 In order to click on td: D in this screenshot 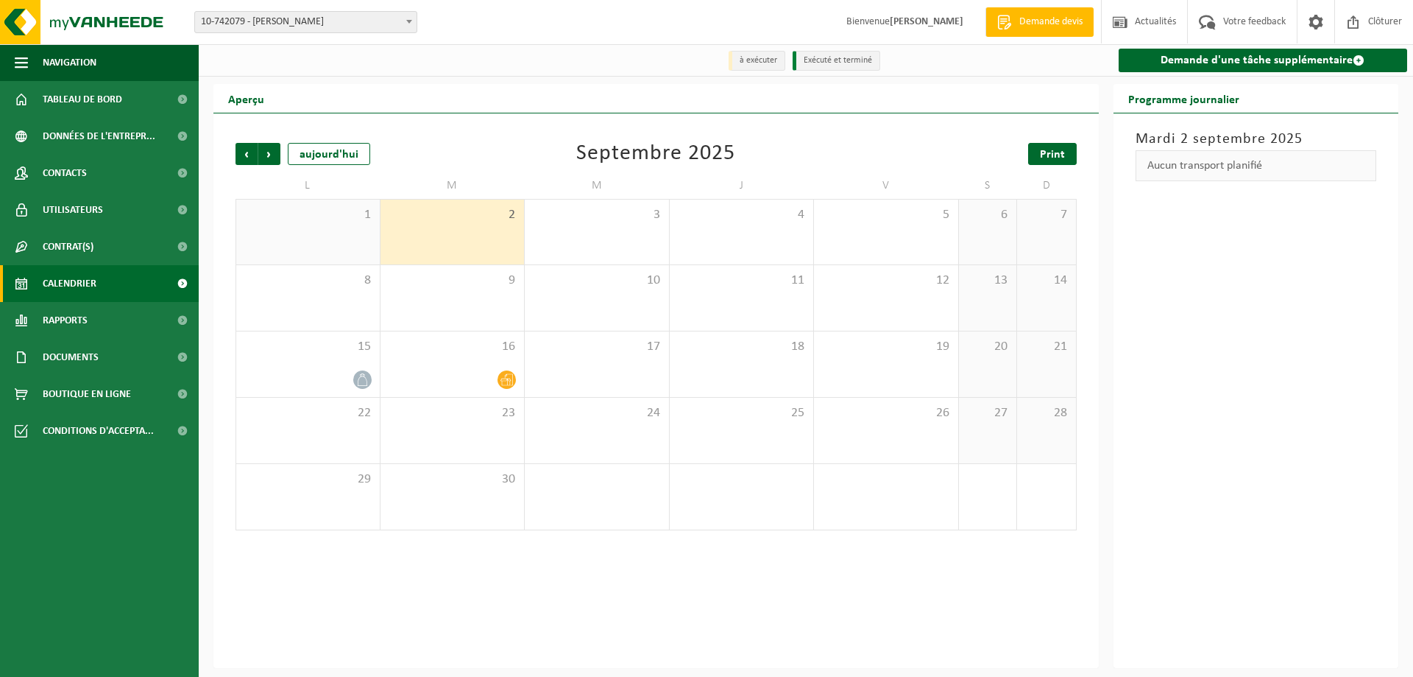, I will do `click(1047, 186)`.